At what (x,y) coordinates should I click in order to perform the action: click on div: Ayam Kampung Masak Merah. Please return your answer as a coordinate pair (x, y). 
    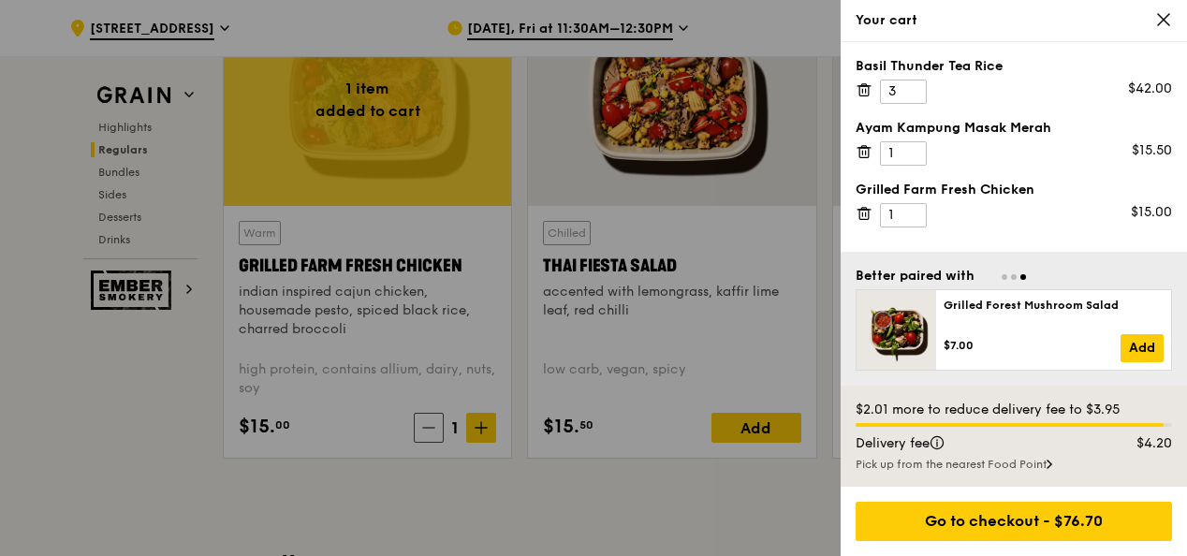
    Looking at the image, I should click on (1013, 128).